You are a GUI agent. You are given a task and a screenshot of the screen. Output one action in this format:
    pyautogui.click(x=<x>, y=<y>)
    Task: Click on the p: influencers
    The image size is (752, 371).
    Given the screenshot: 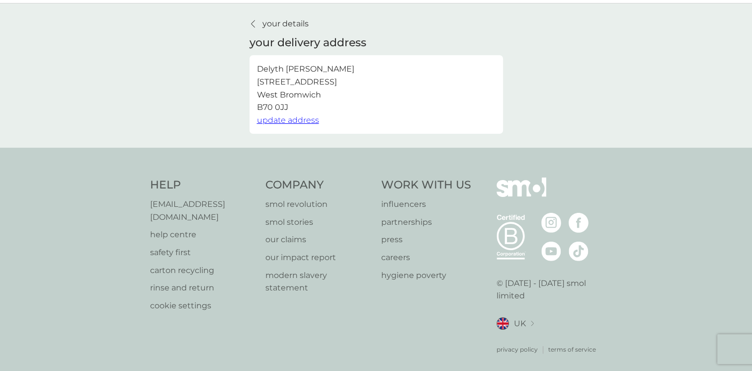 What is the action you would take?
    pyautogui.click(x=426, y=204)
    